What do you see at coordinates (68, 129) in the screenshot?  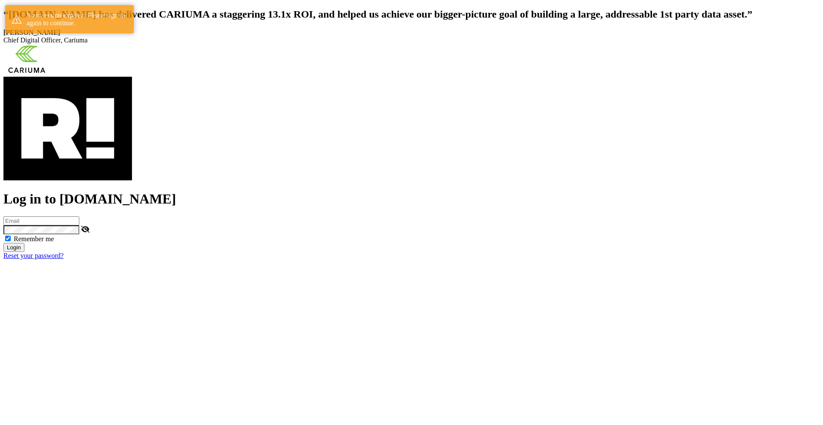 I see `img: Retention.com` at bounding box center [68, 129].